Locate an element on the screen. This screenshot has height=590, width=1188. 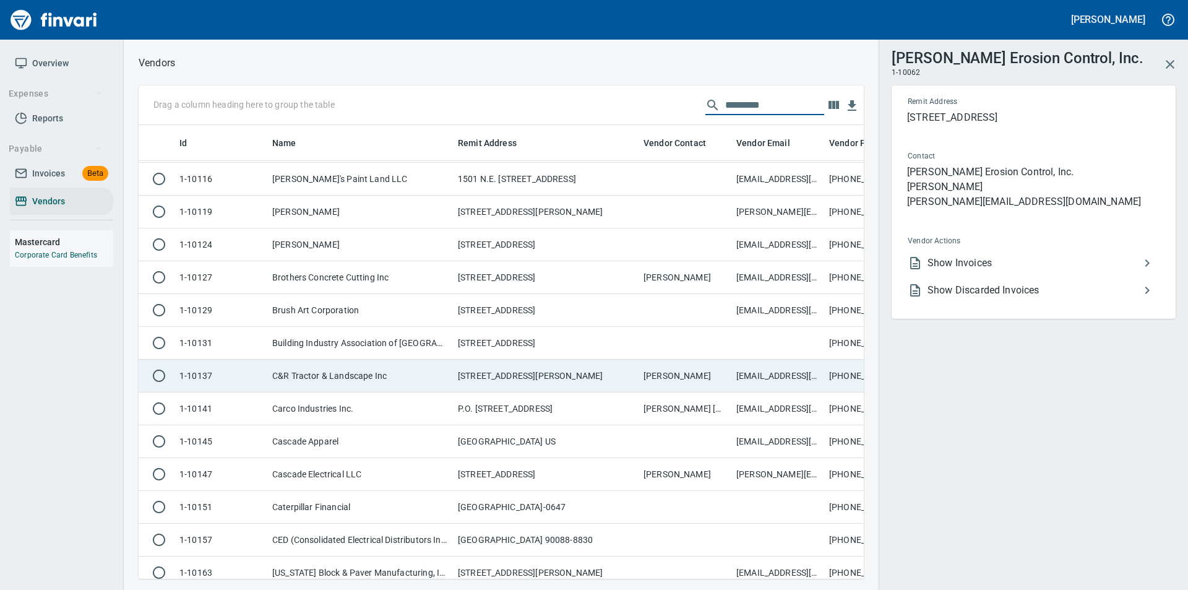
span: Id is located at coordinates (183, 143).